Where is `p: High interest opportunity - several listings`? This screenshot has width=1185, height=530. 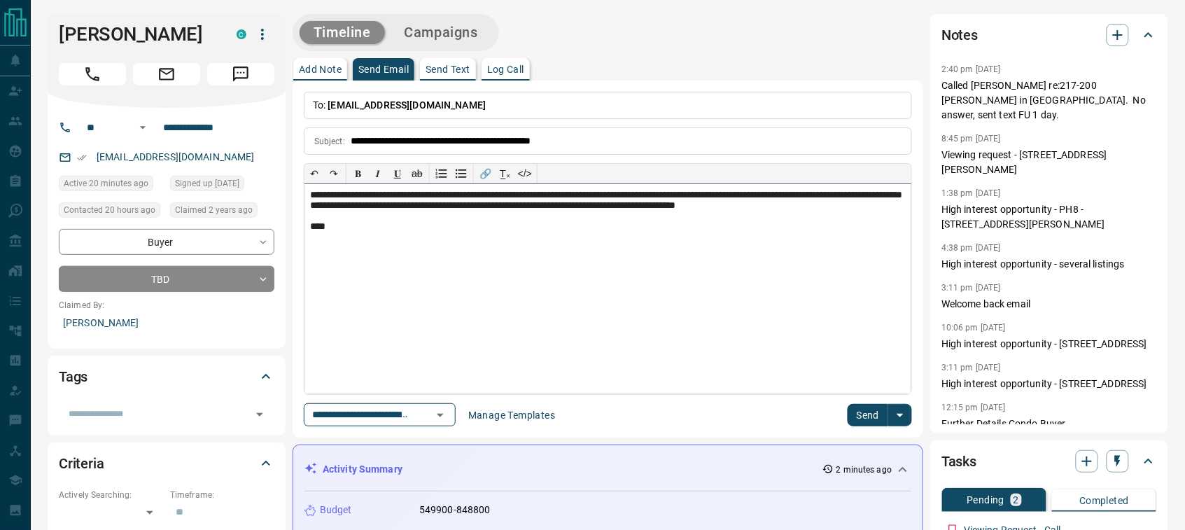 p: High interest opportunity - several listings is located at coordinates (1050, 264).